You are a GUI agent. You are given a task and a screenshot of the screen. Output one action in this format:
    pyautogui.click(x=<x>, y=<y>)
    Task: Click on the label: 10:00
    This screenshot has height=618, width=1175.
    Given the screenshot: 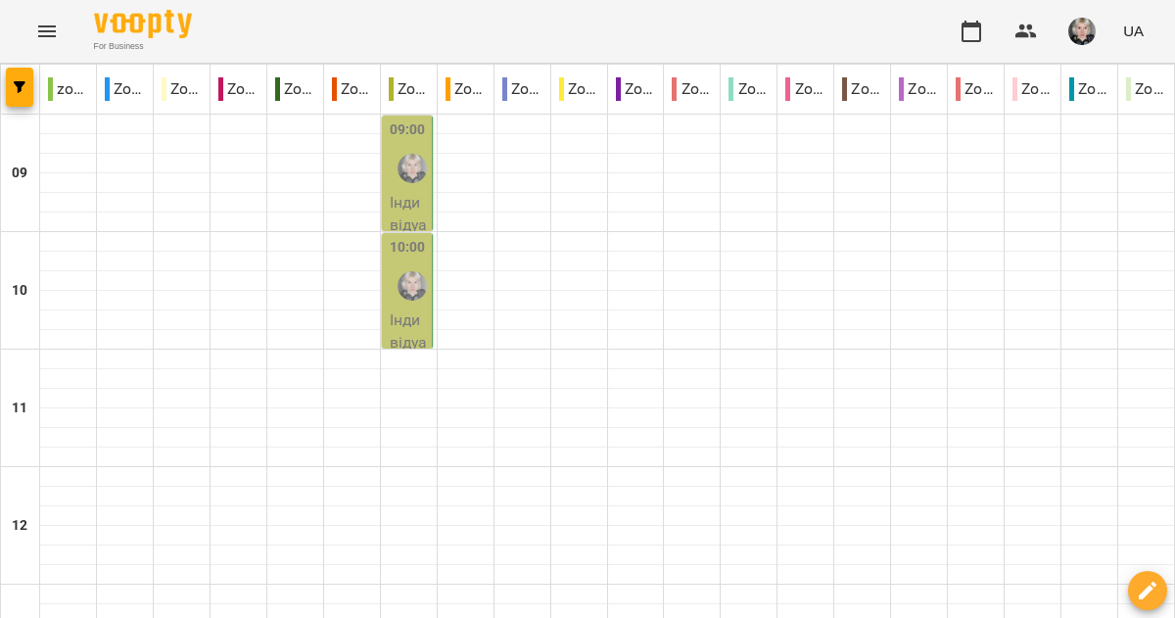 What is the action you would take?
    pyautogui.click(x=407, y=248)
    